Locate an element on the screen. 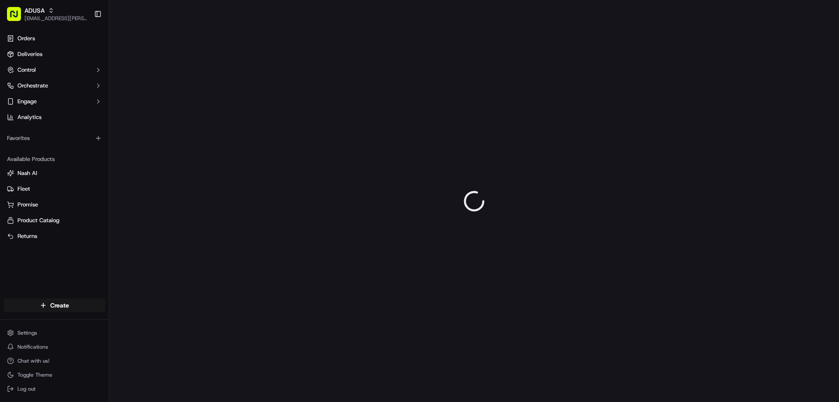 The image size is (839, 402). a: Fleet is located at coordinates (54, 189).